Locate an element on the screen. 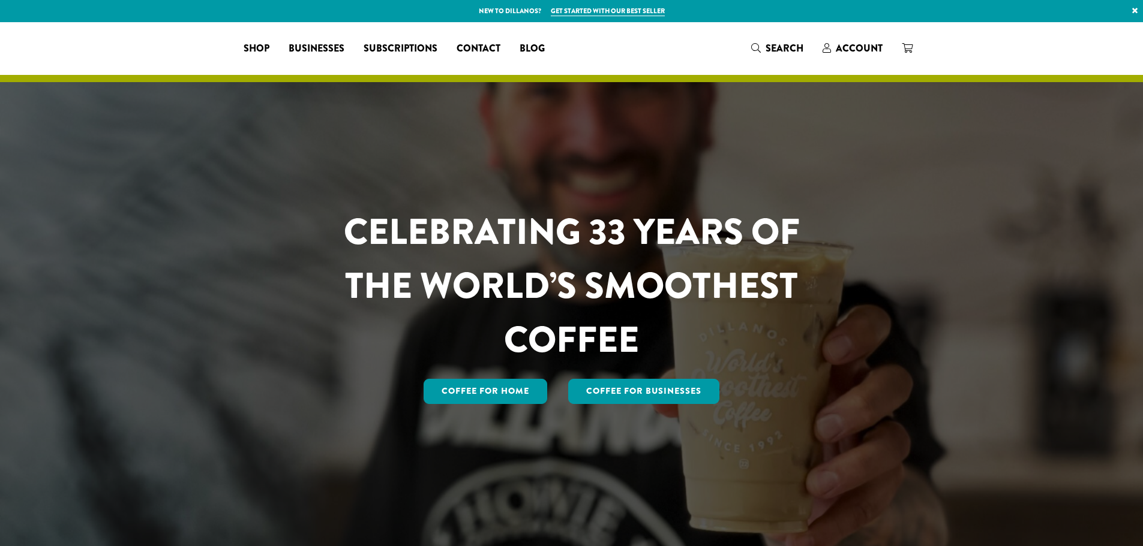 Image resolution: width=1143 pixels, height=546 pixels. span: Blog is located at coordinates (532, 49).